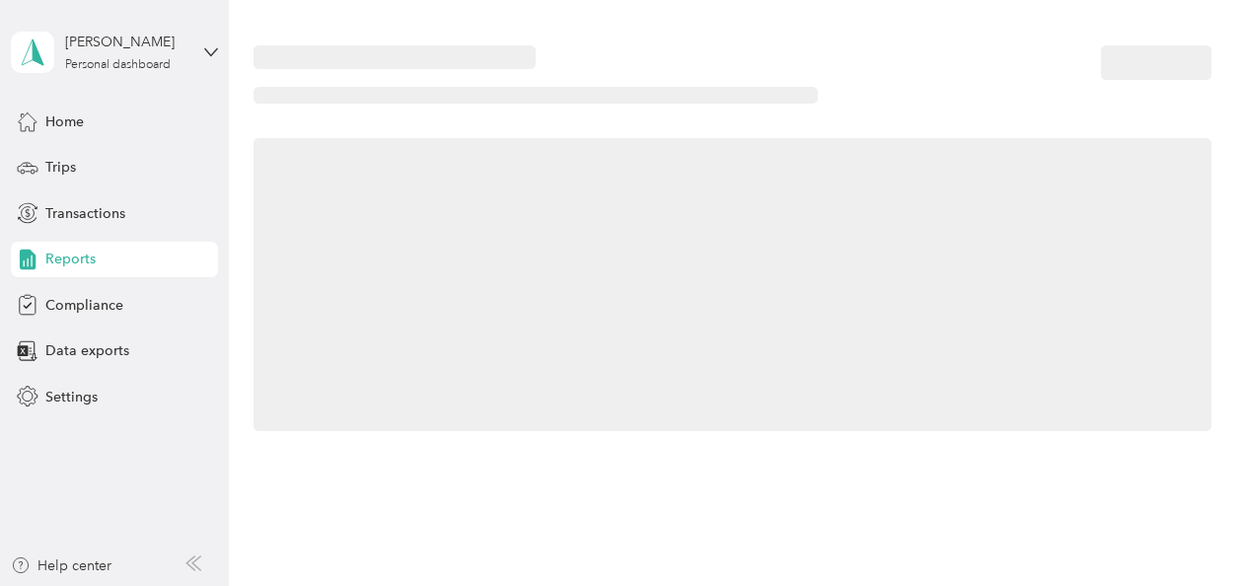 The image size is (1245, 586). I want to click on span: Trips, so click(60, 167).